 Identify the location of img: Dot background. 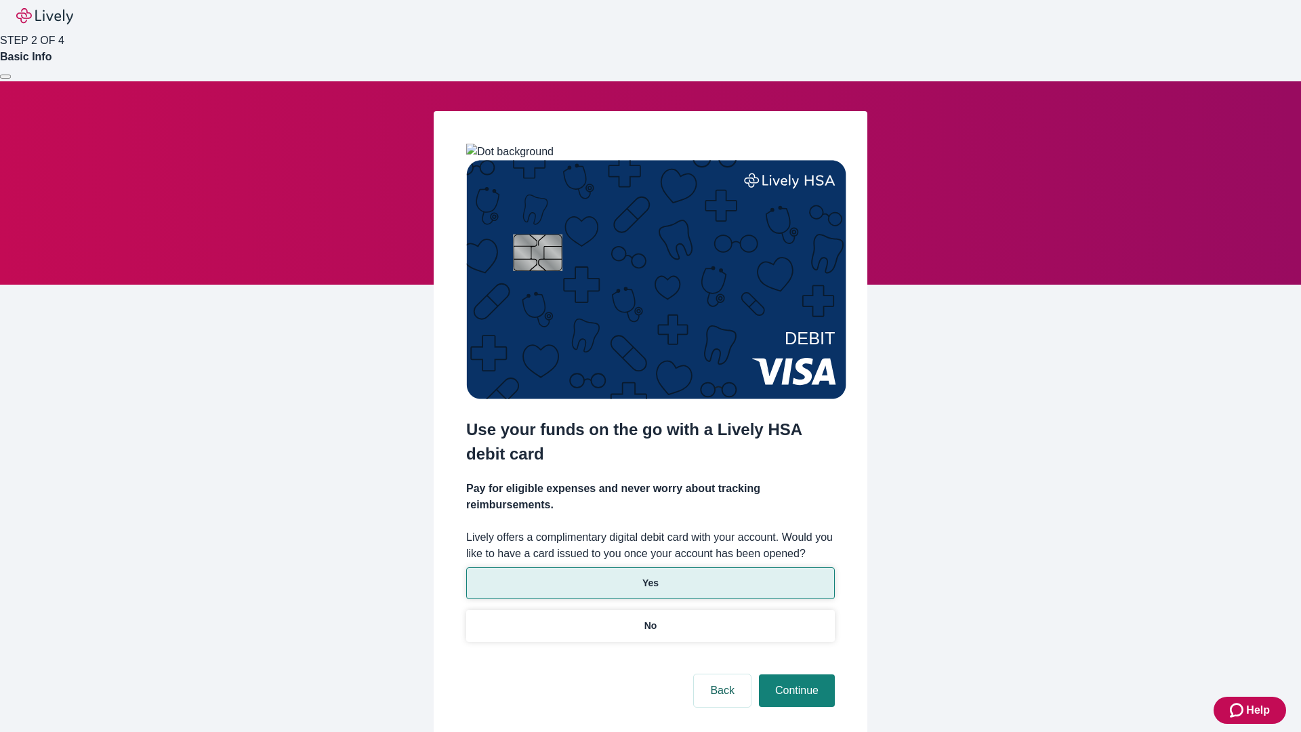
(510, 152).